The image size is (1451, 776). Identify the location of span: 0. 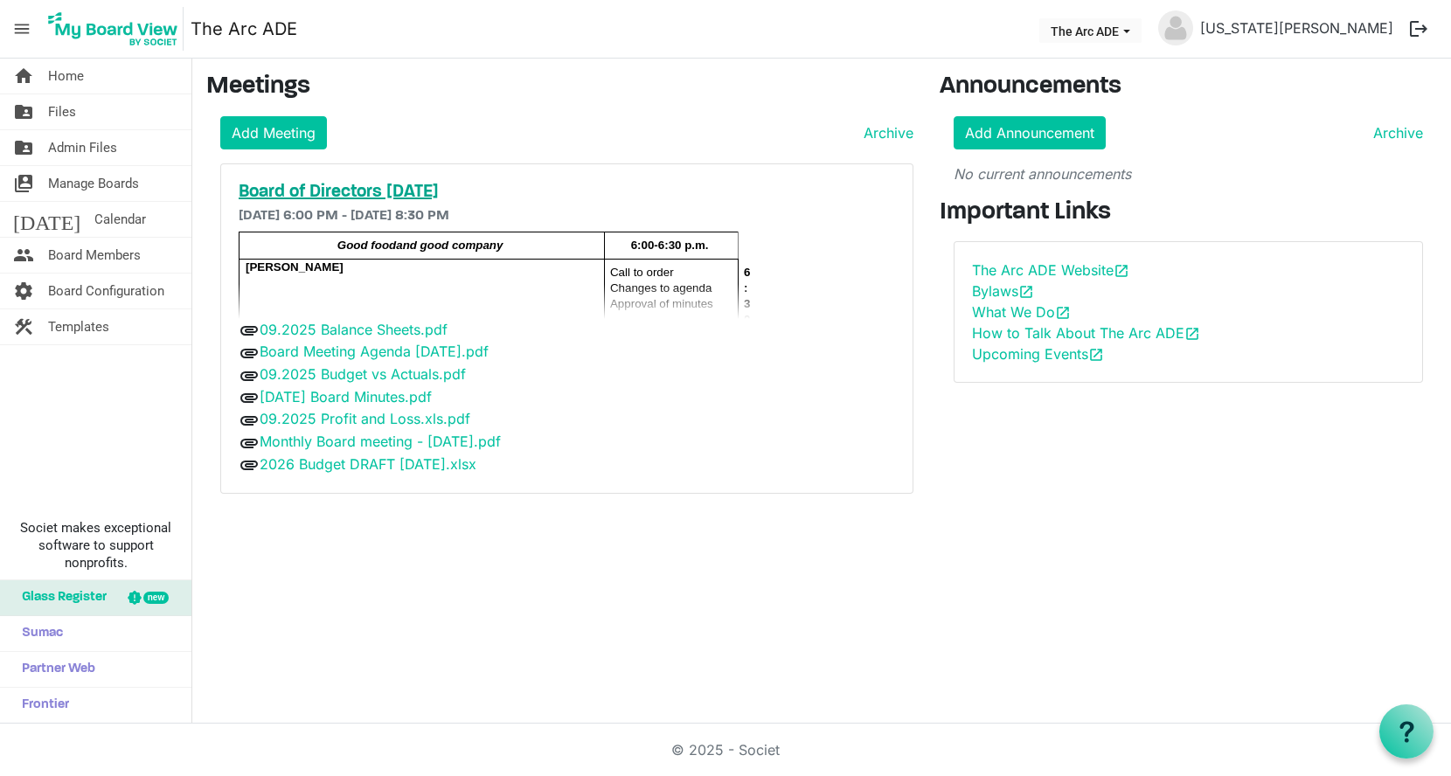
(746, 319).